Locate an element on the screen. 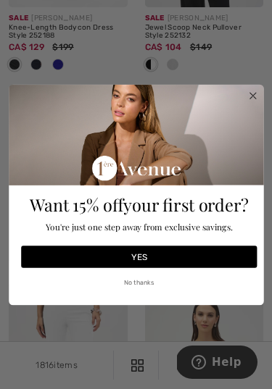 The width and height of the screenshot is (272, 389). button: YES is located at coordinates (138, 257).